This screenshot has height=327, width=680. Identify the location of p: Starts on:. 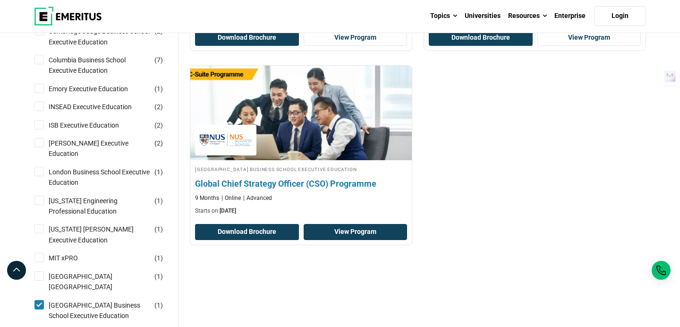
(301, 211).